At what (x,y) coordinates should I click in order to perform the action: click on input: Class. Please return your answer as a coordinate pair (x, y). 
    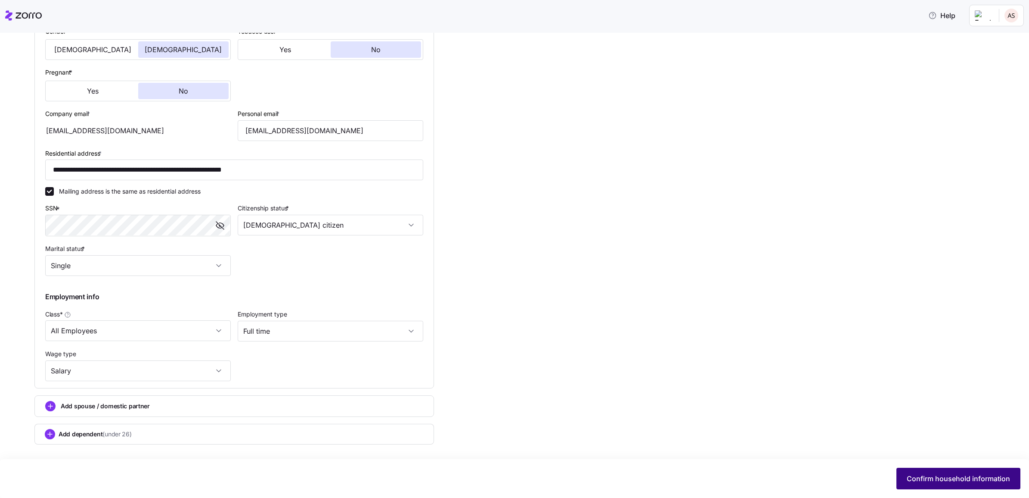
    Looking at the image, I should click on (138, 330).